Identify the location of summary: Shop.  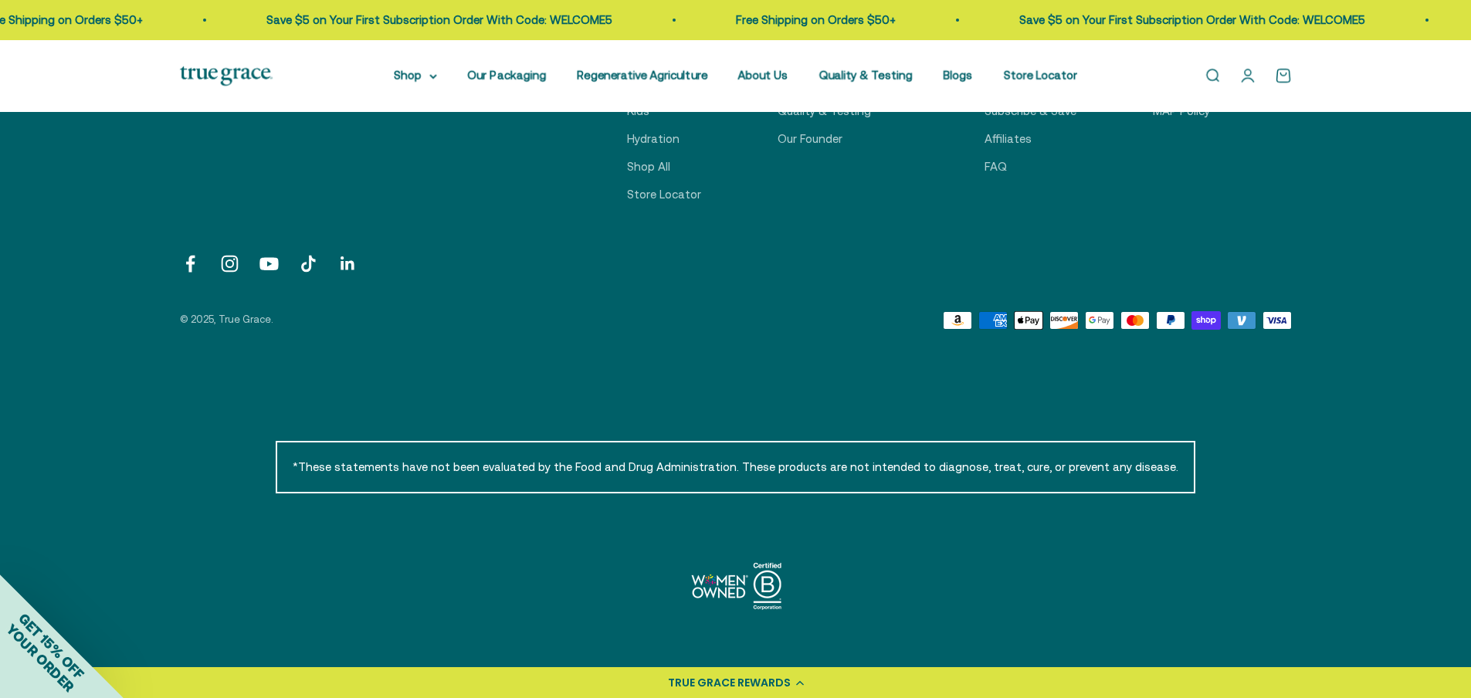
(415, 76).